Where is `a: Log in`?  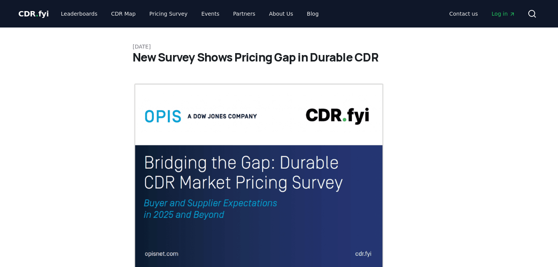
a: Log in is located at coordinates (504, 14).